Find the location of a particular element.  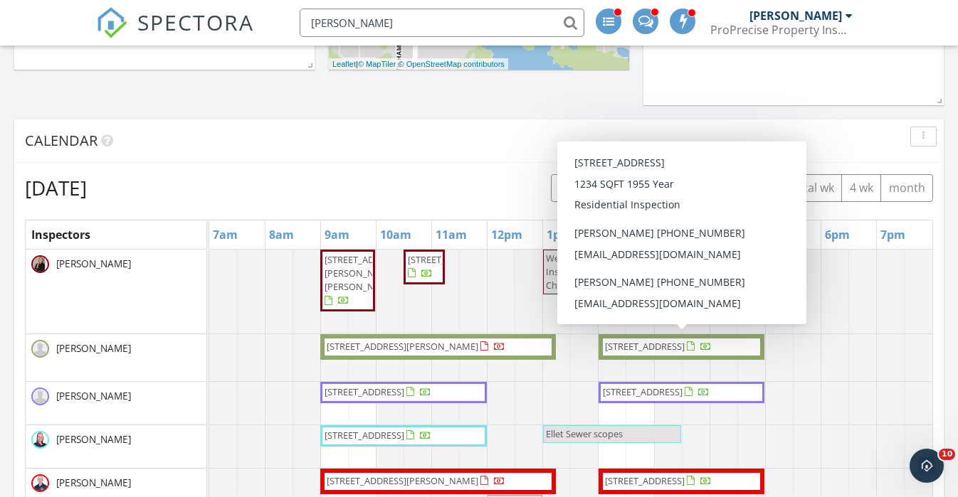

button: month is located at coordinates (906, 188).